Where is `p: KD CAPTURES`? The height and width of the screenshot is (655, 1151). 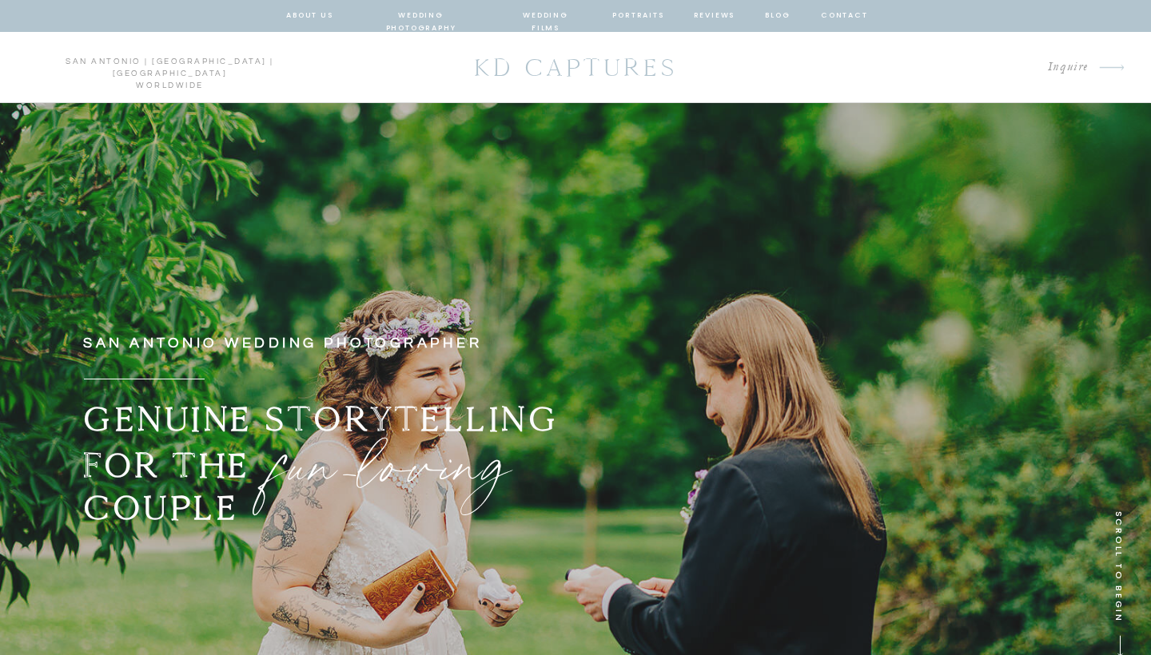
p: KD CAPTURES is located at coordinates (575, 67).